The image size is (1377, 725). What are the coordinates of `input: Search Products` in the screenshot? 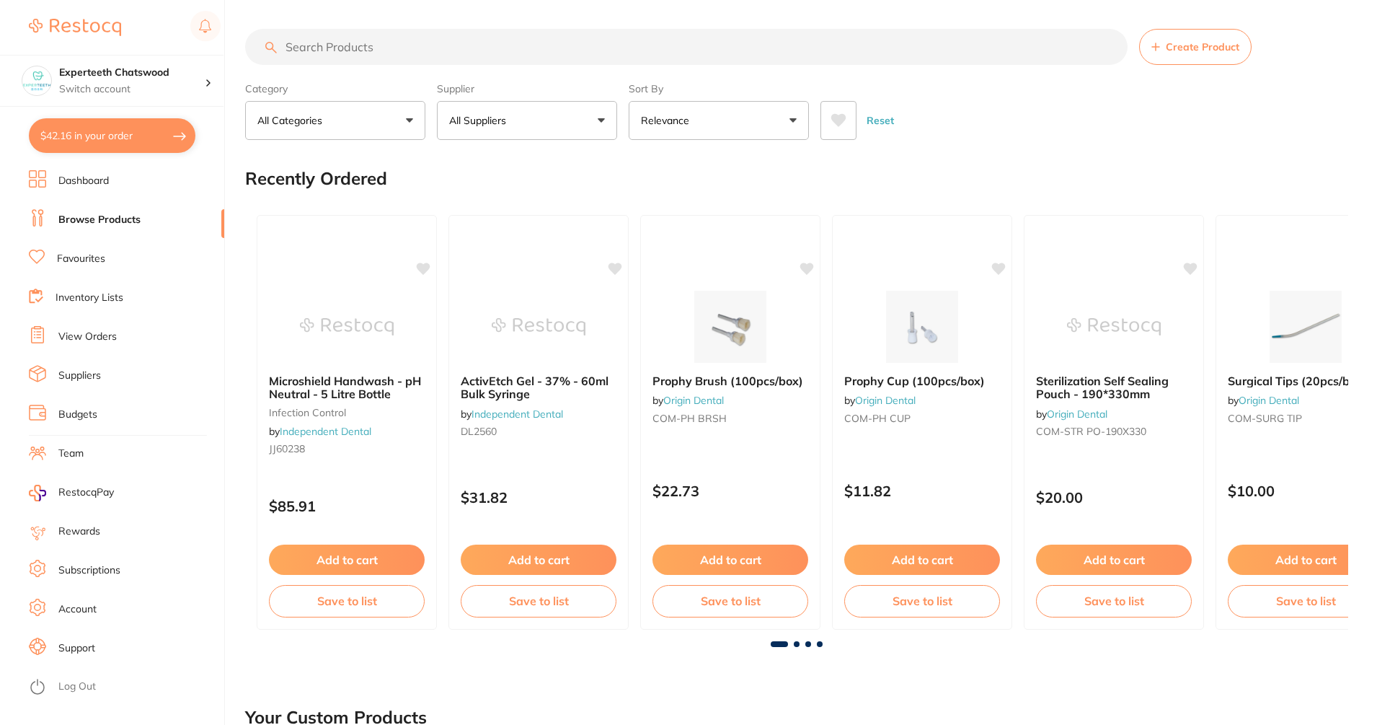 It's located at (686, 47).